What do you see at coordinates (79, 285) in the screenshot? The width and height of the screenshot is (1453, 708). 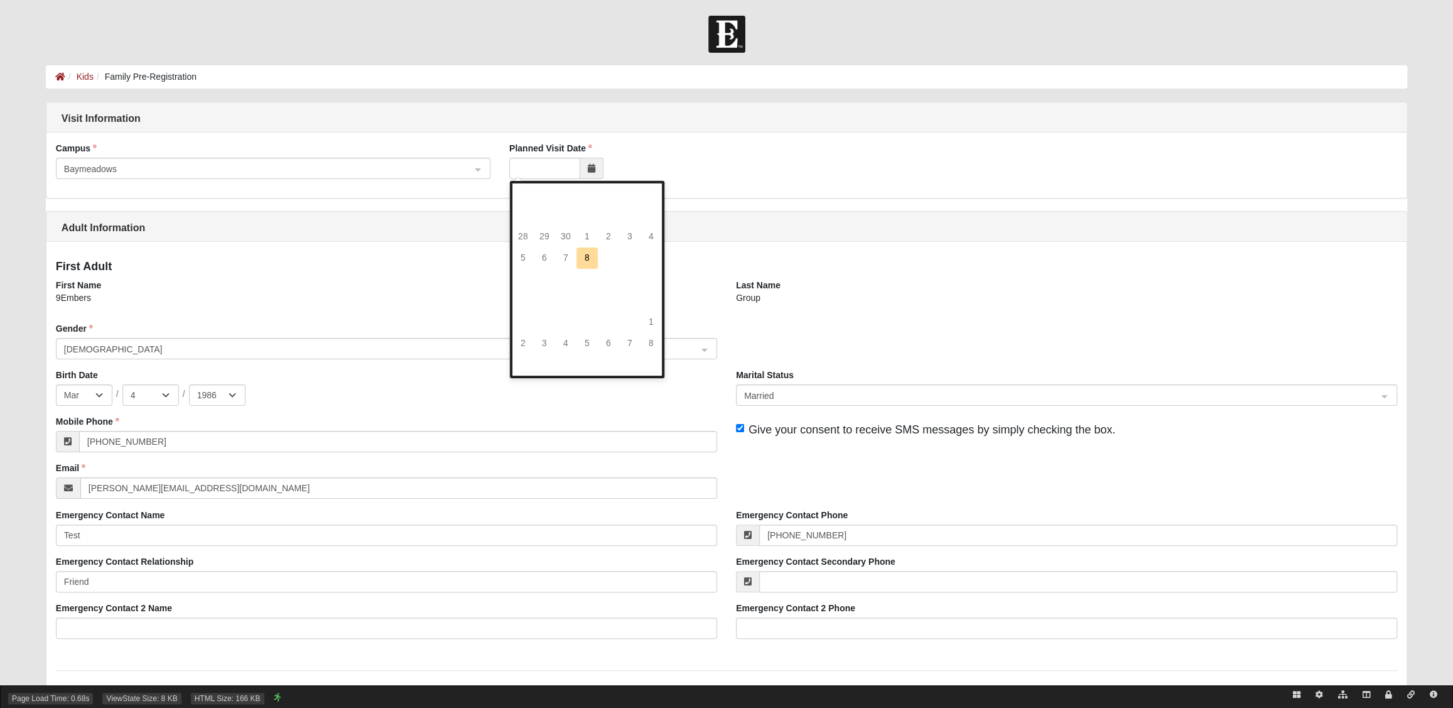 I see `label: First Name` at bounding box center [79, 285].